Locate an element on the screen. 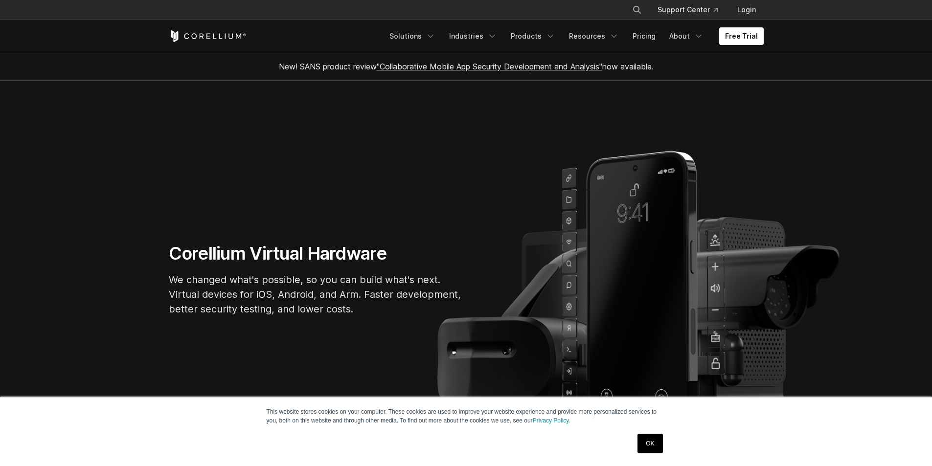  a: Free Trial is located at coordinates (741, 36).